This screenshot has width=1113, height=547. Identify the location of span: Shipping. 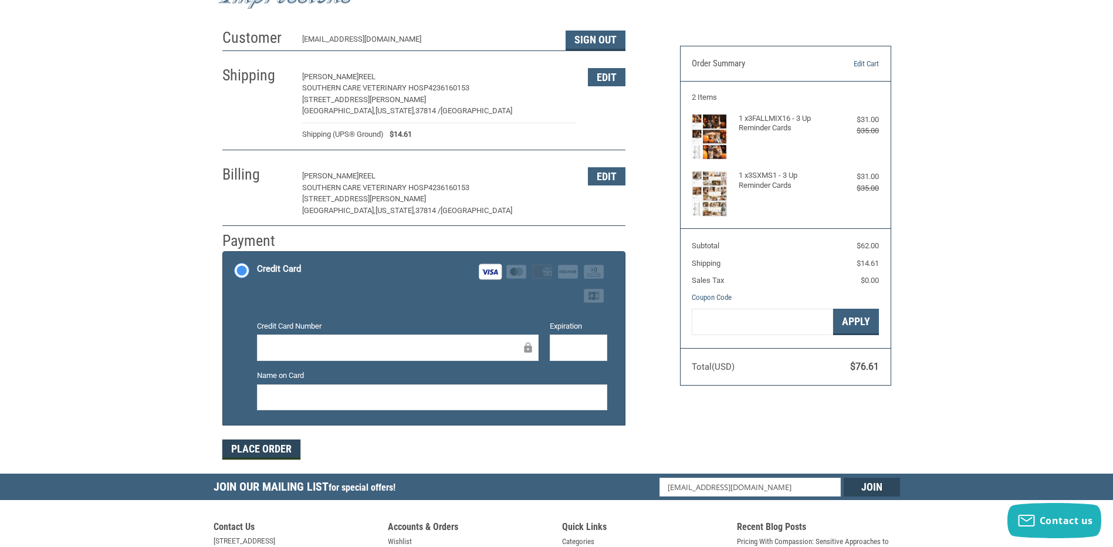
(706, 263).